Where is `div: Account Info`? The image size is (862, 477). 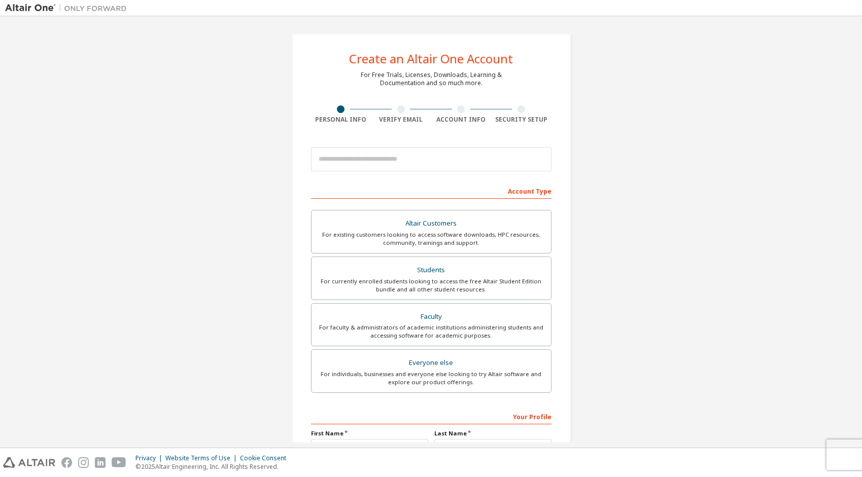
div: Account Info is located at coordinates (461, 120).